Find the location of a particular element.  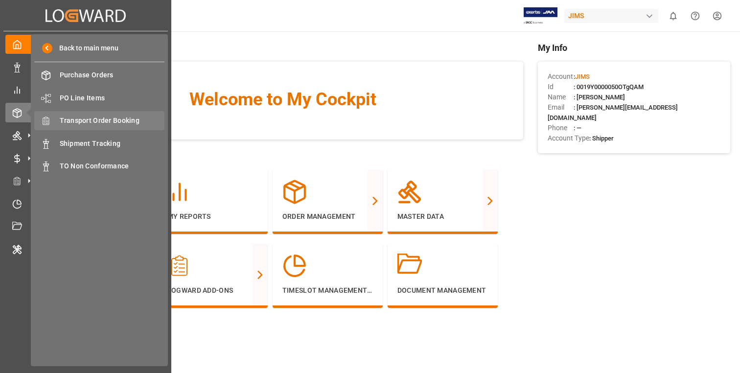

span: Navigation is located at coordinates (283, 156).